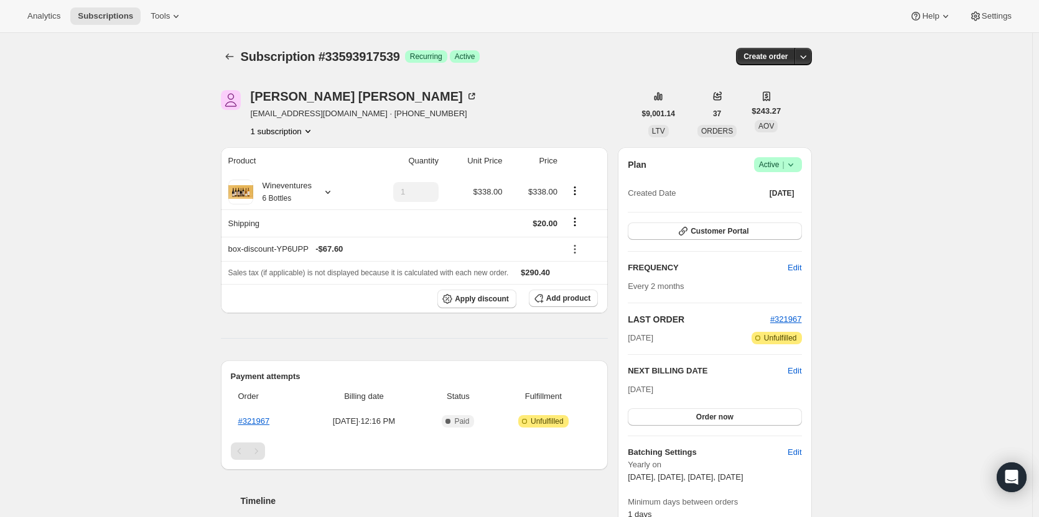  I want to click on span: $9,001.14, so click(658, 114).